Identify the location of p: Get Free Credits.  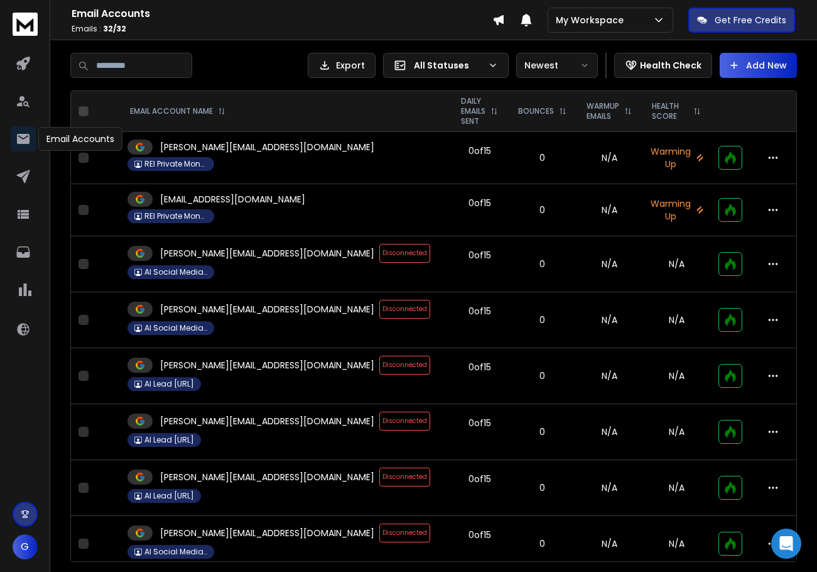
(751, 20).